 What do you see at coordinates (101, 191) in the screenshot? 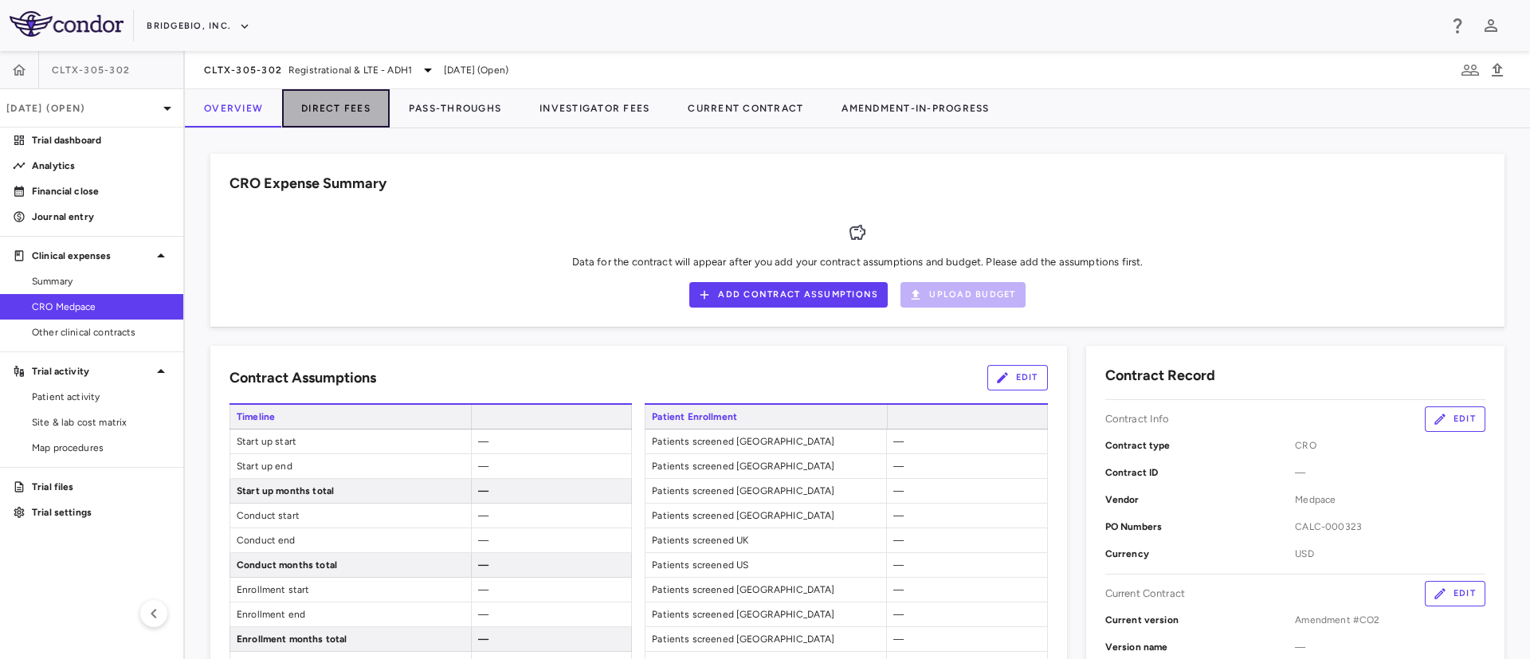
I see `p: Financial close` at bounding box center [101, 191].